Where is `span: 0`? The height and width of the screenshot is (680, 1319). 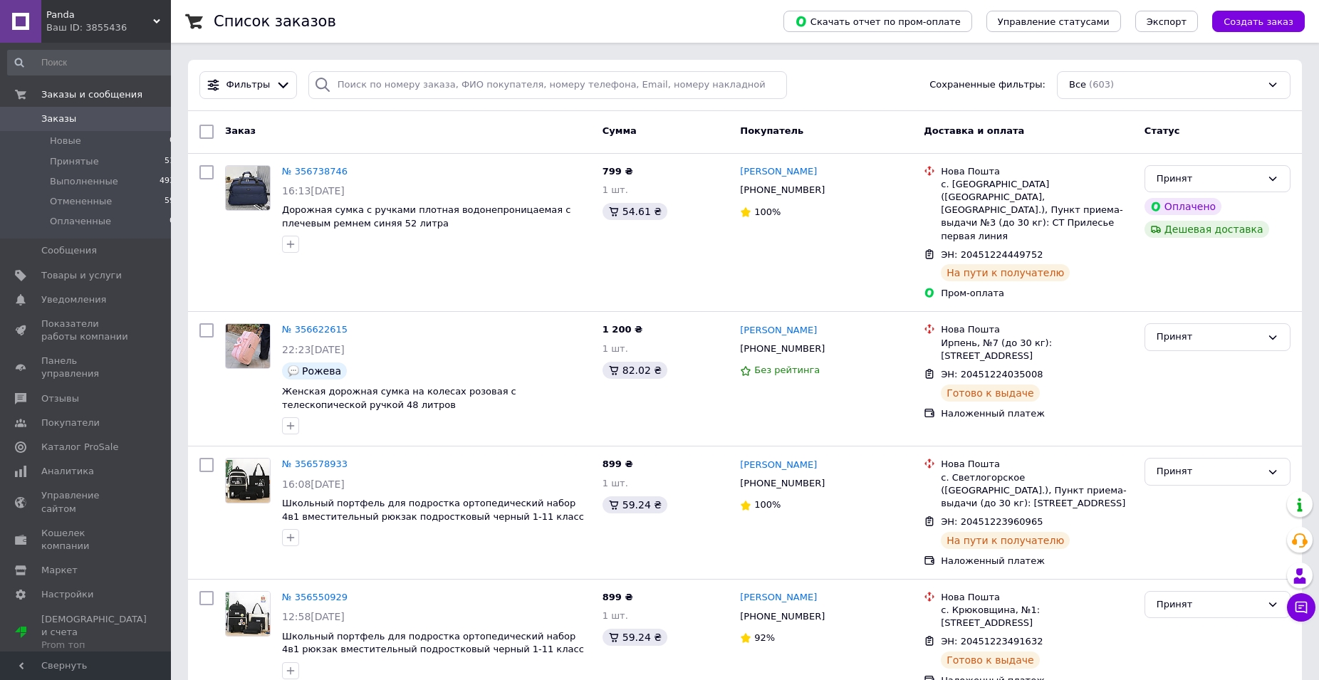
span: 0 is located at coordinates (172, 141).